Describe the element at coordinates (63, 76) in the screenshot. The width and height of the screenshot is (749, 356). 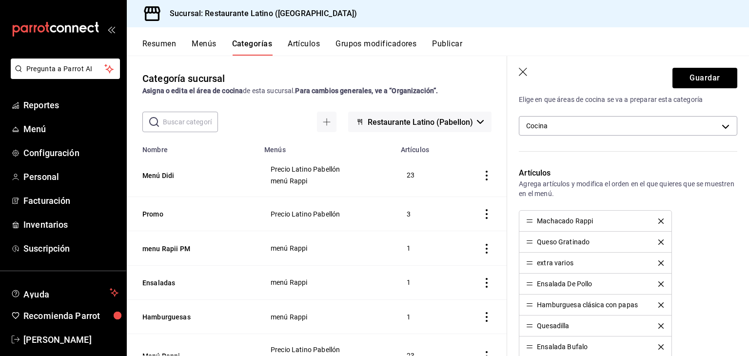
I see `a: Pregunta a Parrot AI` at that location.